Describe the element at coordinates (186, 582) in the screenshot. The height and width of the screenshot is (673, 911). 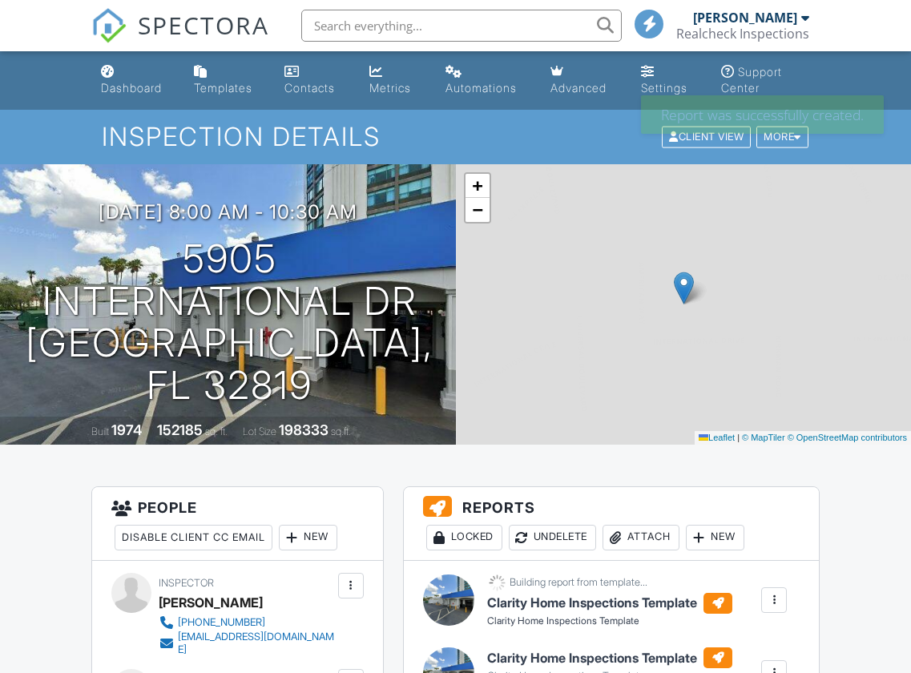
I see `span: Inspector` at that location.